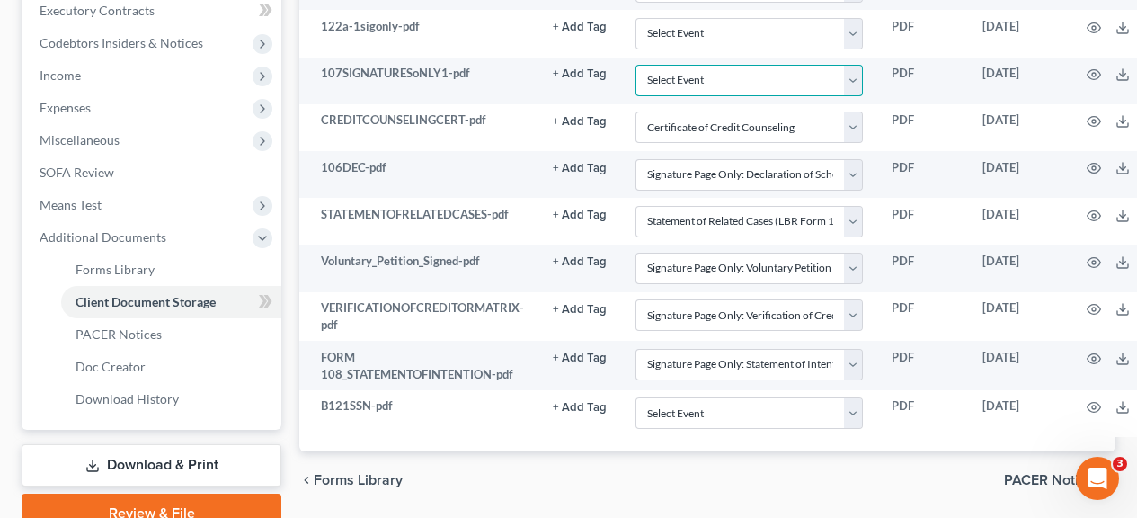 This screenshot has width=1137, height=518. I want to click on a: Forms Library, so click(171, 270).